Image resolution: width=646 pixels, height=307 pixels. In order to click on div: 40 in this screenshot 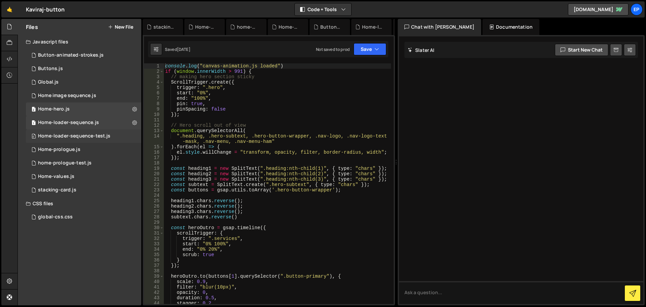, I will do `click(154, 281)`.